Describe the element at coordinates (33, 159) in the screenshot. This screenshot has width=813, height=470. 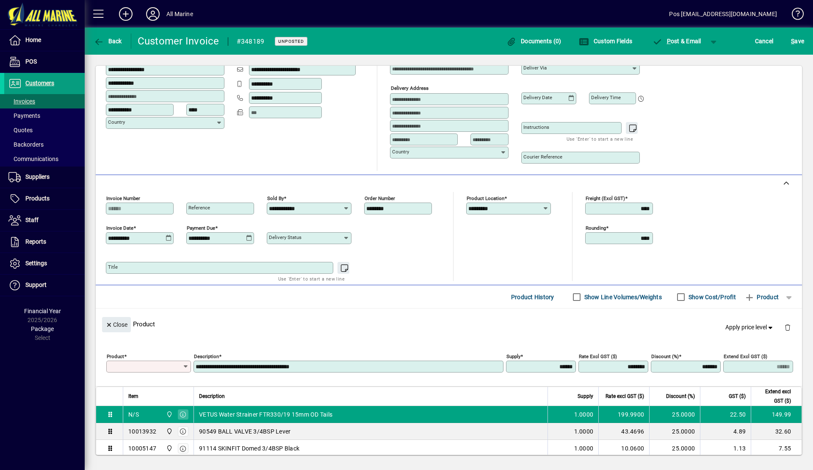
I see `span: Communications` at that location.